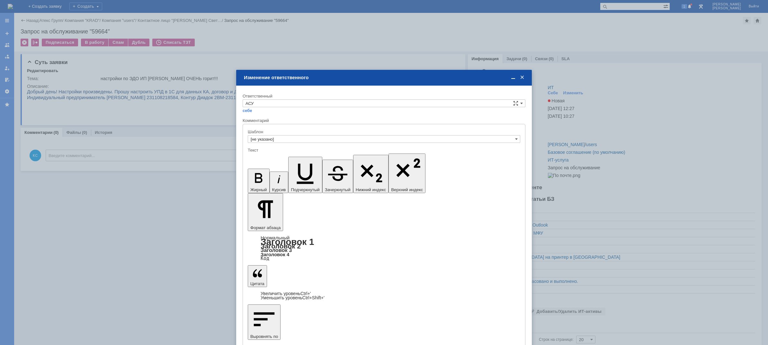 The image size is (768, 345). Describe the element at coordinates (276, 250) in the screenshot. I see `a: Заголовок 3` at that location.